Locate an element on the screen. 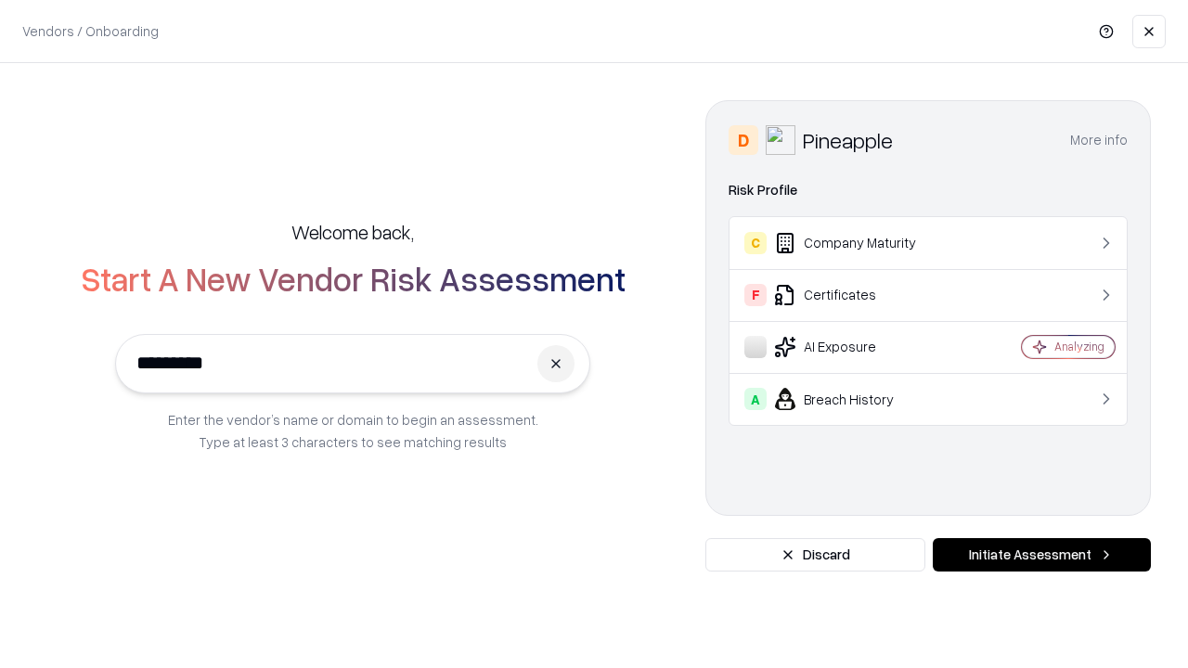  button: Discard is located at coordinates (815, 555).